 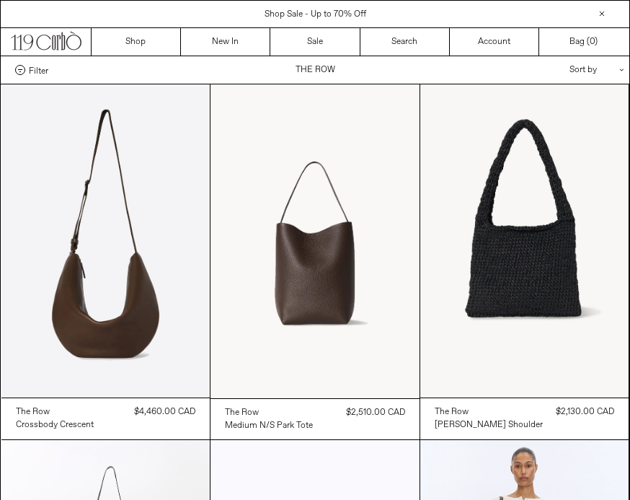 What do you see at coordinates (55, 425) in the screenshot?
I see `a: Crossbody Crescent` at bounding box center [55, 425].